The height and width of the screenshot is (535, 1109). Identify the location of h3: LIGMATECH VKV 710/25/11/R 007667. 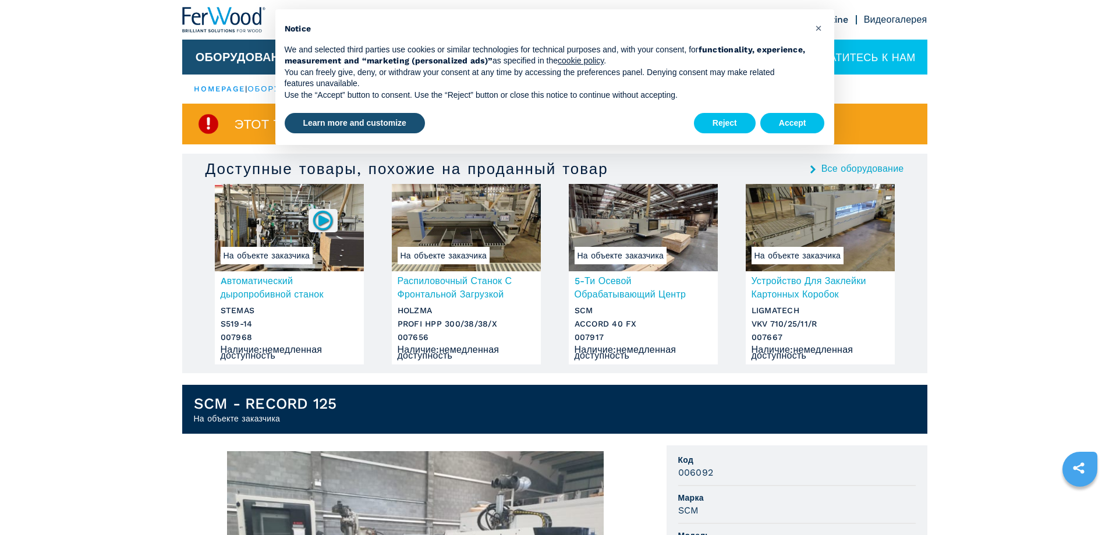
(820, 324).